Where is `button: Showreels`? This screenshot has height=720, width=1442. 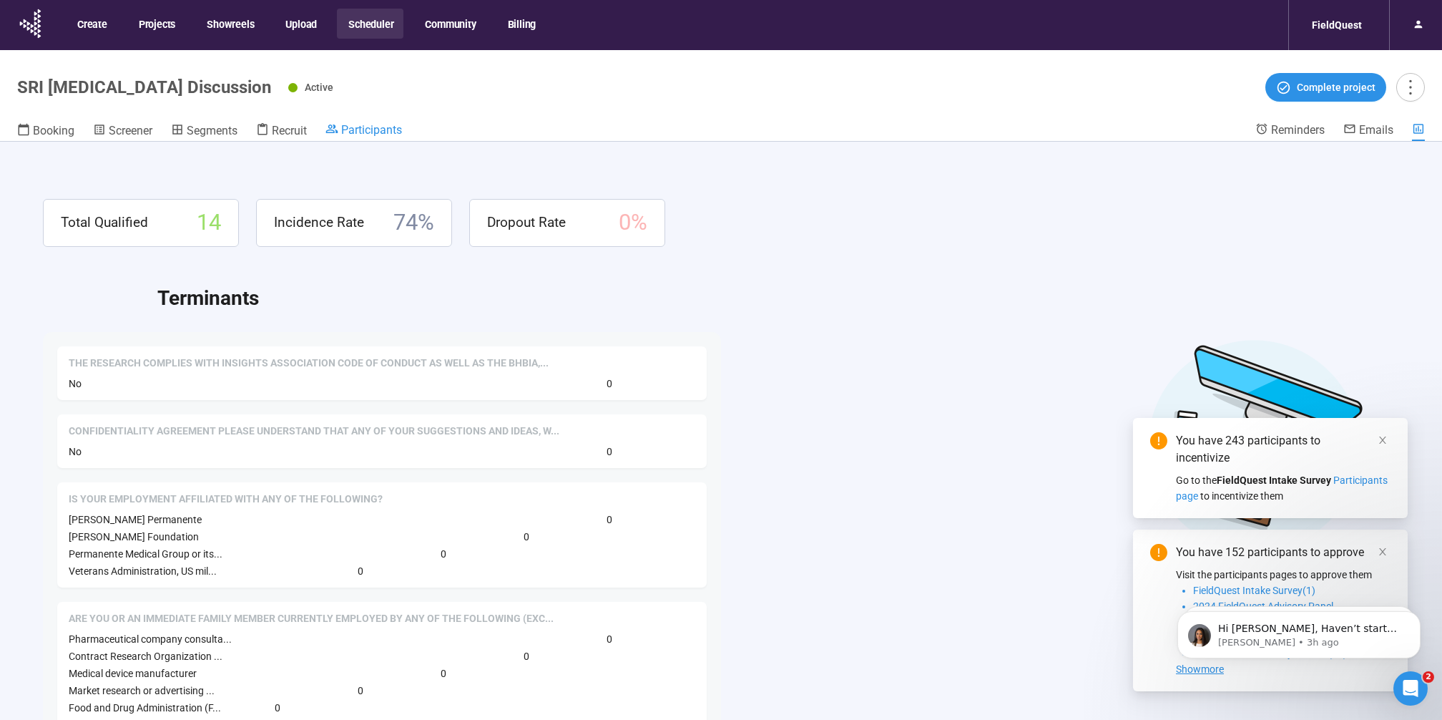 button: Showreels is located at coordinates (230, 24).